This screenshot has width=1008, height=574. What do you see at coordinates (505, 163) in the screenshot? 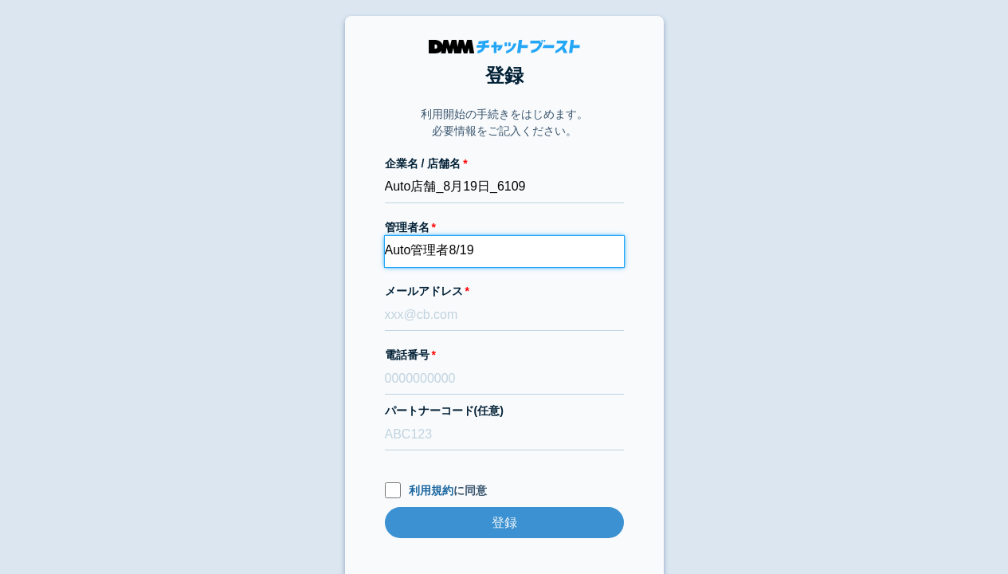
I see `label: 企業名 / 店舗名` at bounding box center [505, 163].